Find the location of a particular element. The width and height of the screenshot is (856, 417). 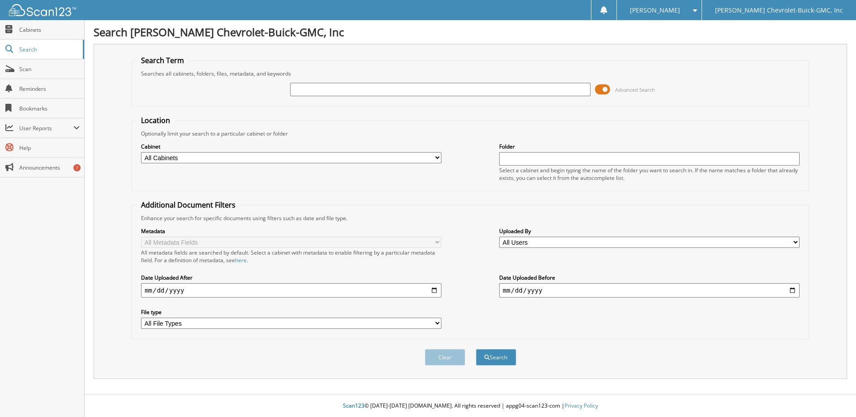

a: Privacy Policy is located at coordinates (581, 406).